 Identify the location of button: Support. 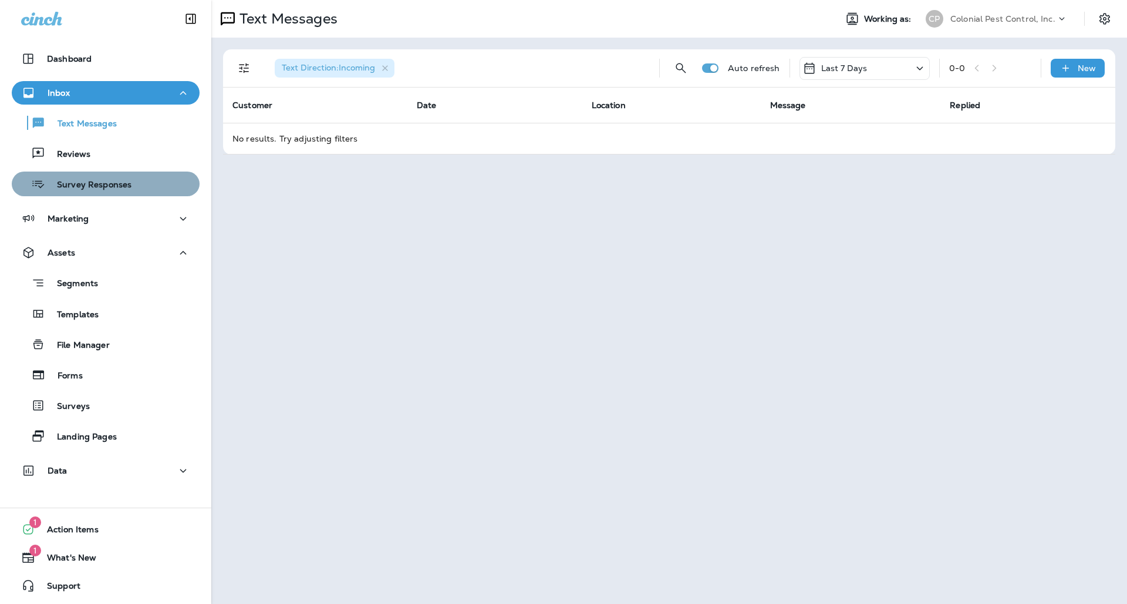
(106, 585).